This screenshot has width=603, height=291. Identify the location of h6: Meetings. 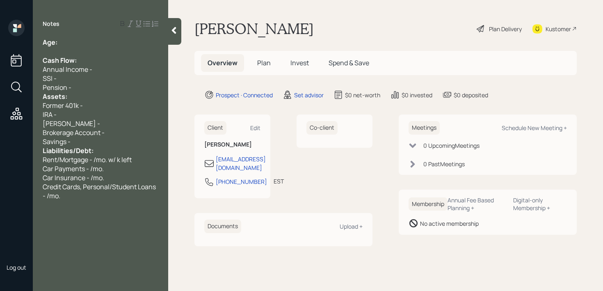
(424, 128).